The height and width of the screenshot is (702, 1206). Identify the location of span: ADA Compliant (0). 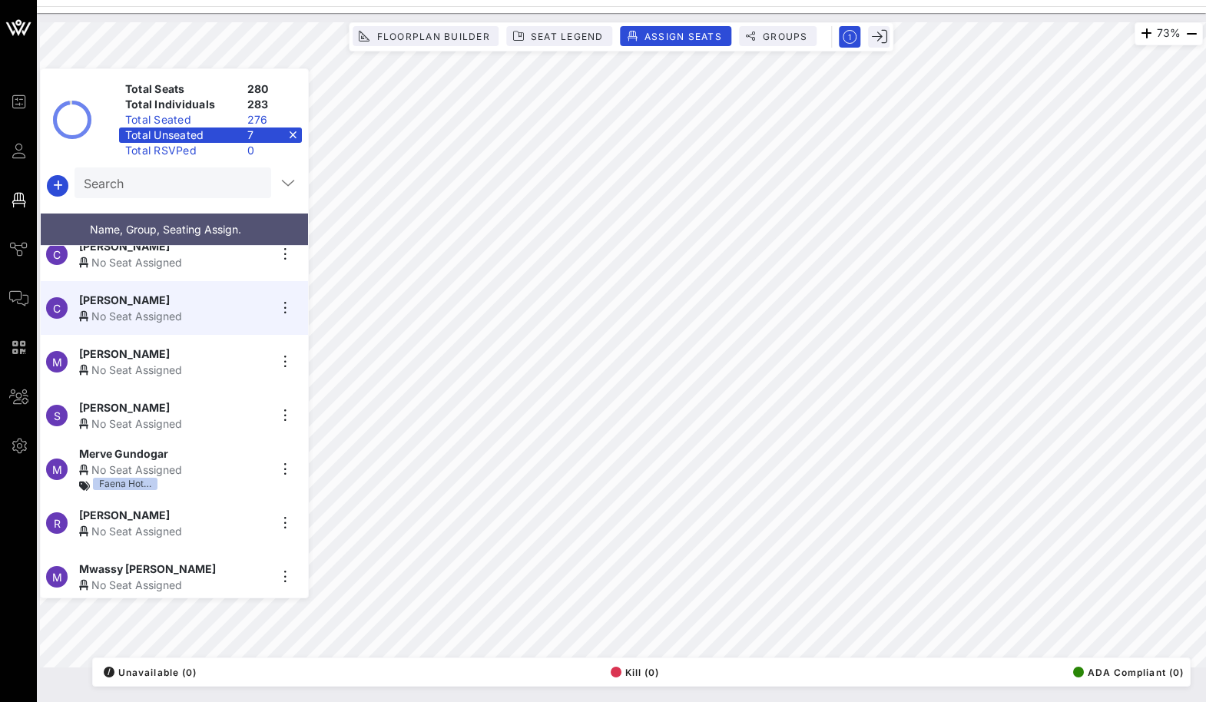
(1129, 672).